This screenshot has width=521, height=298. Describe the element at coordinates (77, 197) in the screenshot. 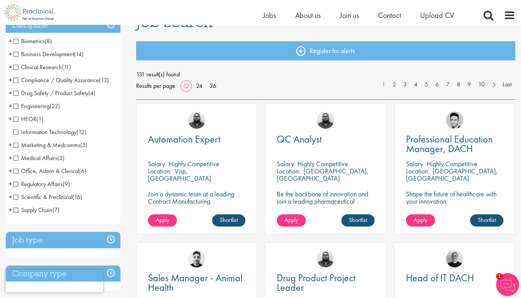

I see `span: (16)` at that location.